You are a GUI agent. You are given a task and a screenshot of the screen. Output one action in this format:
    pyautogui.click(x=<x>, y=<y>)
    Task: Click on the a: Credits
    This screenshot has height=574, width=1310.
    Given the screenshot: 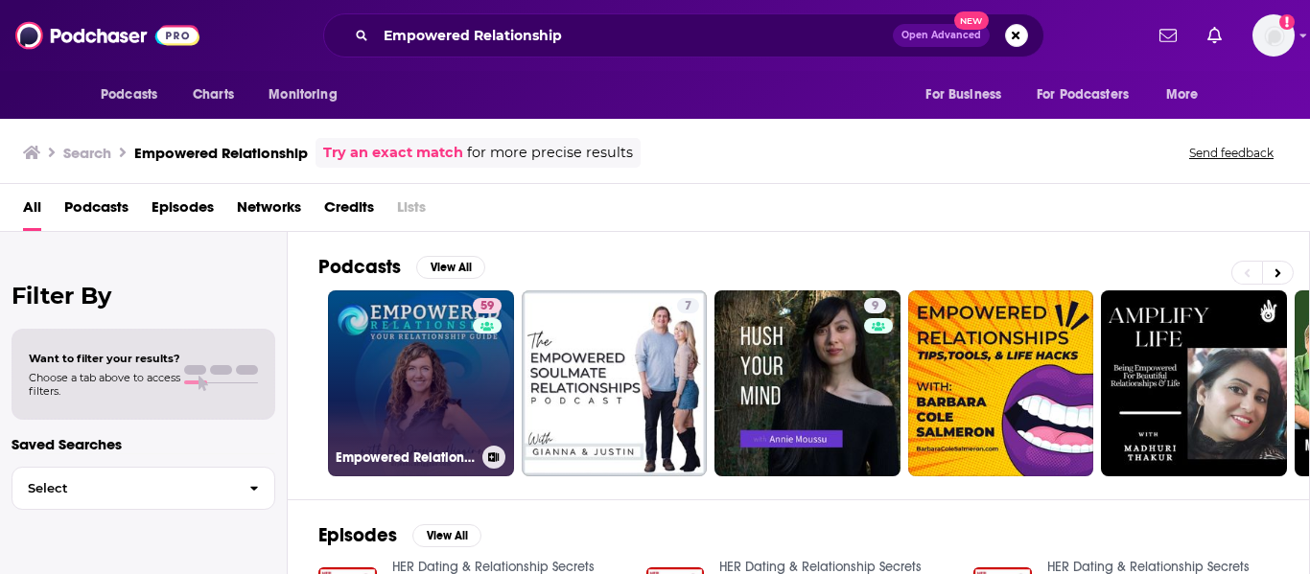 What is the action you would take?
    pyautogui.click(x=349, y=211)
    